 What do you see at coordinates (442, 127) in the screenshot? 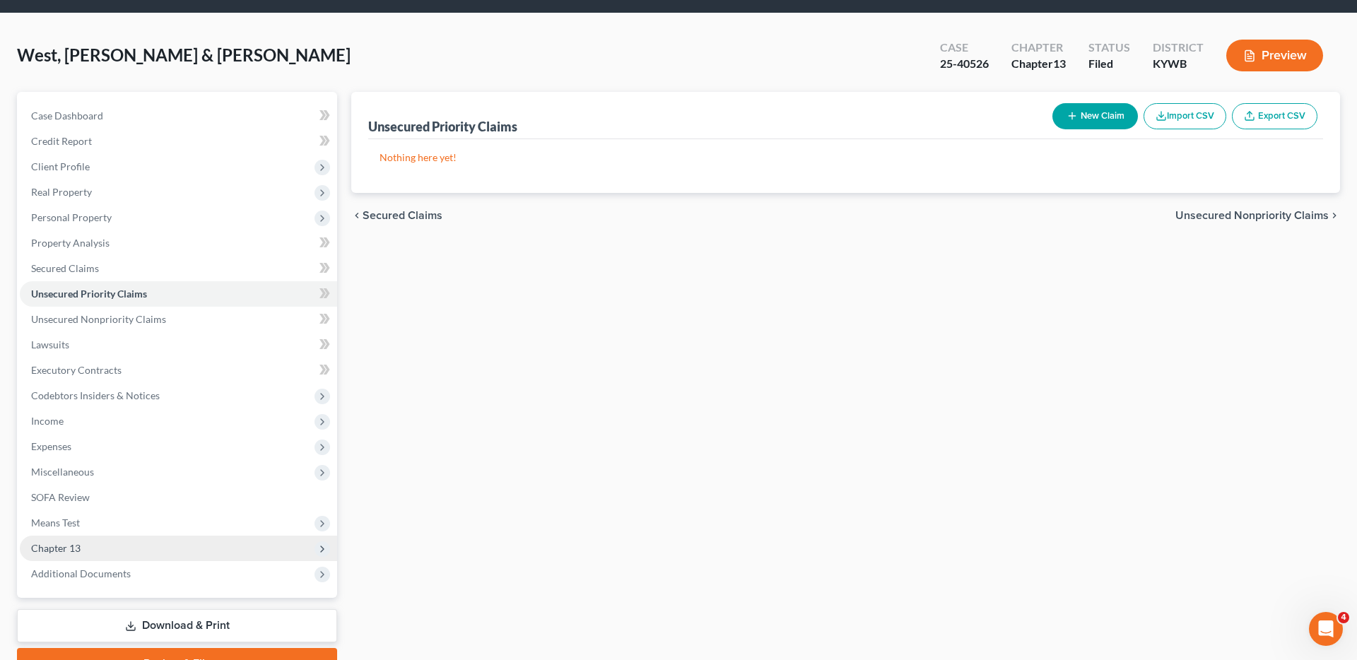
I see `div: Unsecured Priority Claims` at bounding box center [442, 127].